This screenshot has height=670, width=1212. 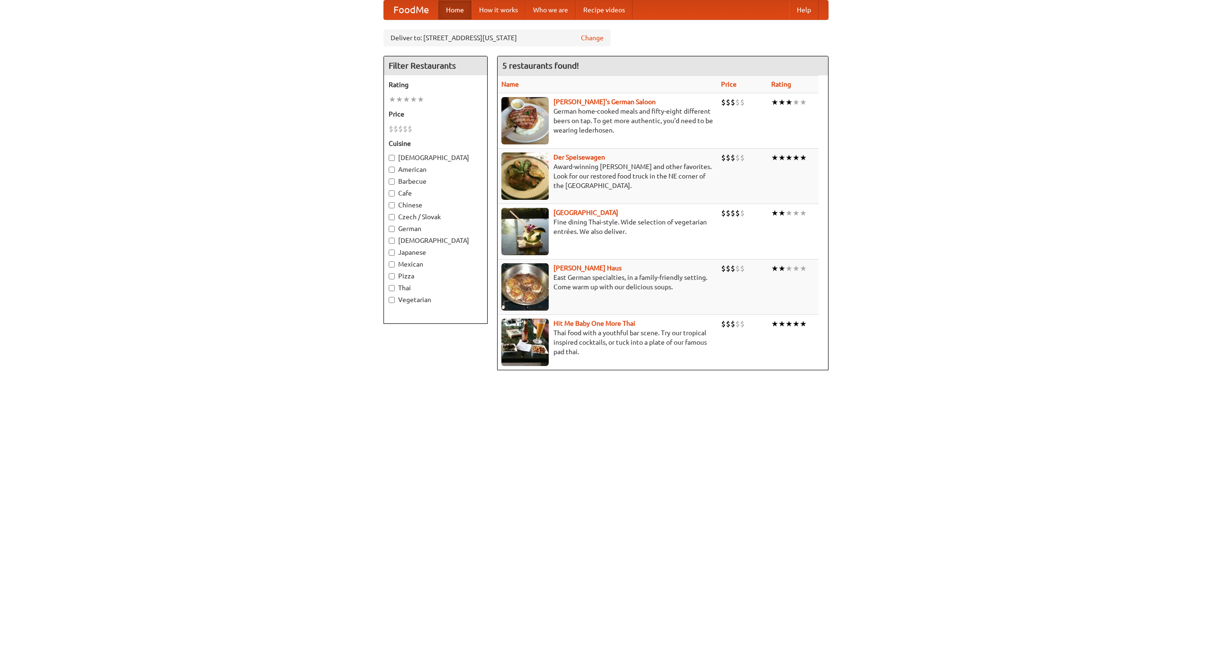 I want to click on ng-pluralize: 5 restaurants found!, so click(x=540, y=65).